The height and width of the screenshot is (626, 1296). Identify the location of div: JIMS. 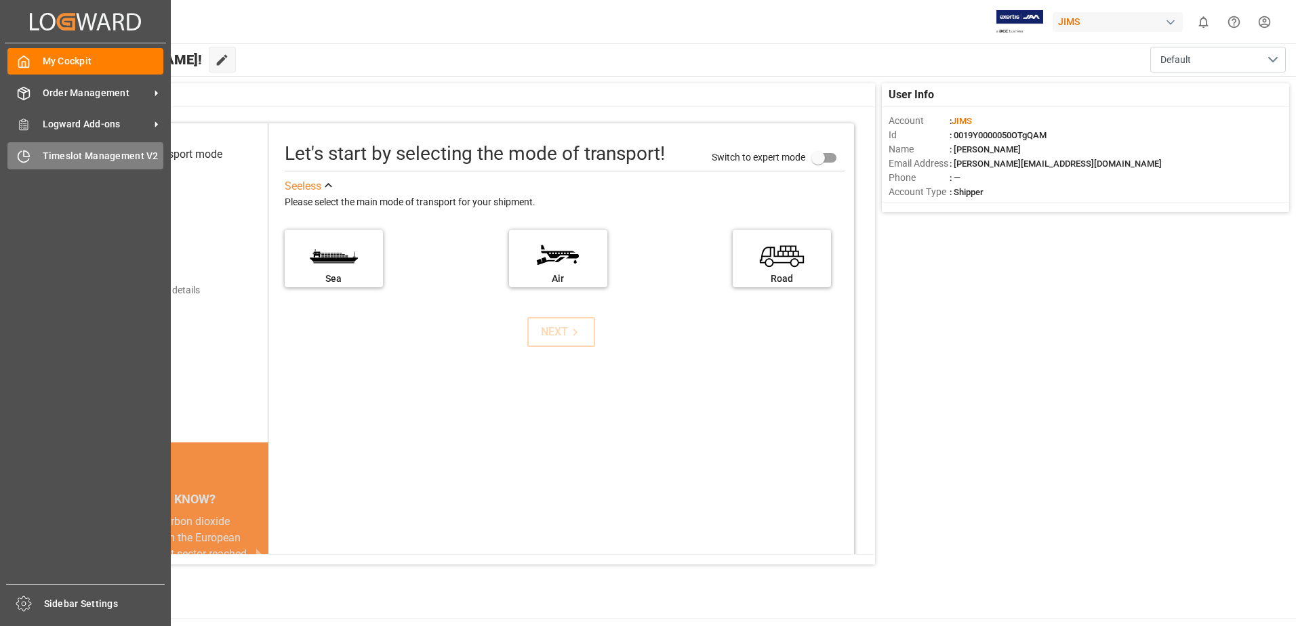
(1118, 22).